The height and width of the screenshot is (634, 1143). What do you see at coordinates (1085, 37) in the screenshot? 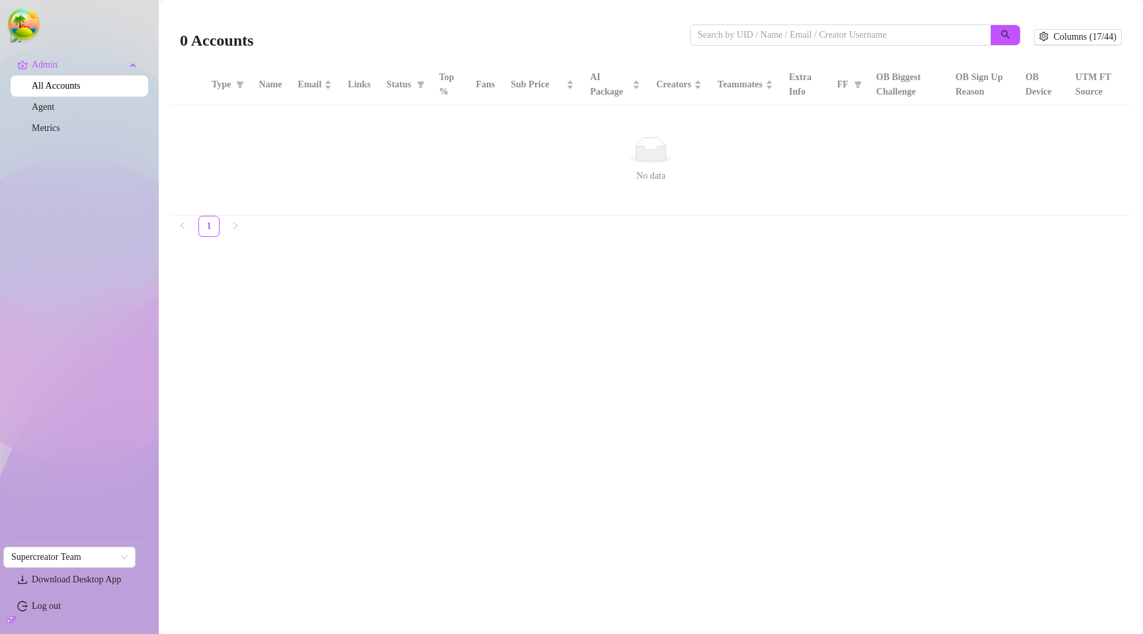
I see `span: Columns (17/44)` at bounding box center [1085, 37].